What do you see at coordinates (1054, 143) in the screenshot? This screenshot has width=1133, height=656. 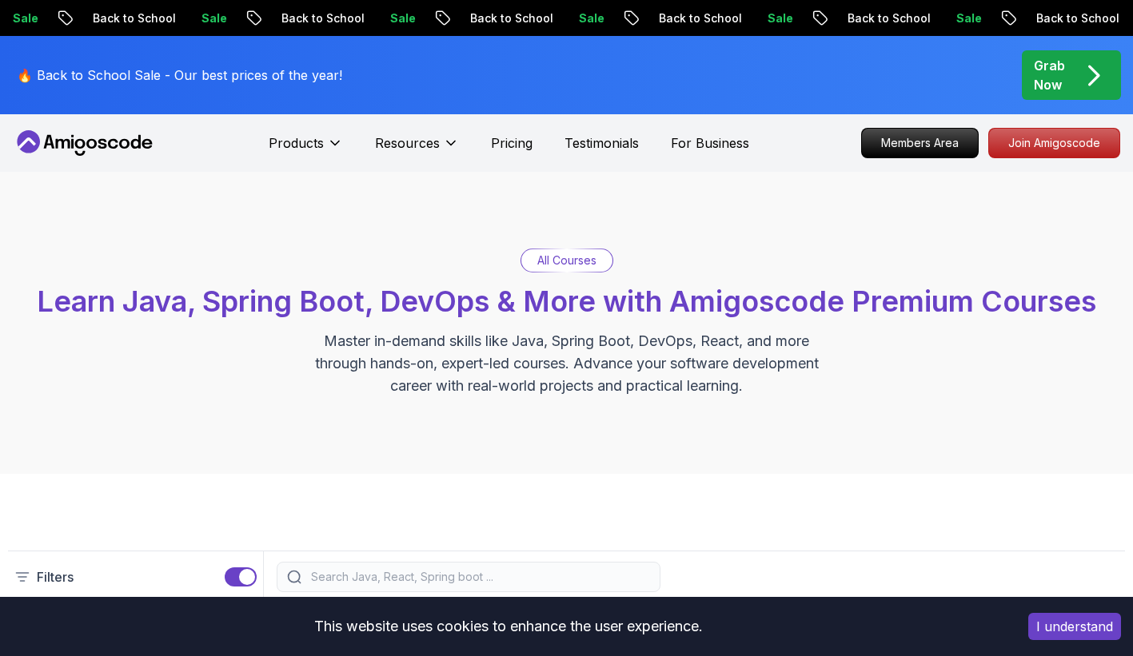 I see `a: Join Amigoscode` at bounding box center [1054, 143].